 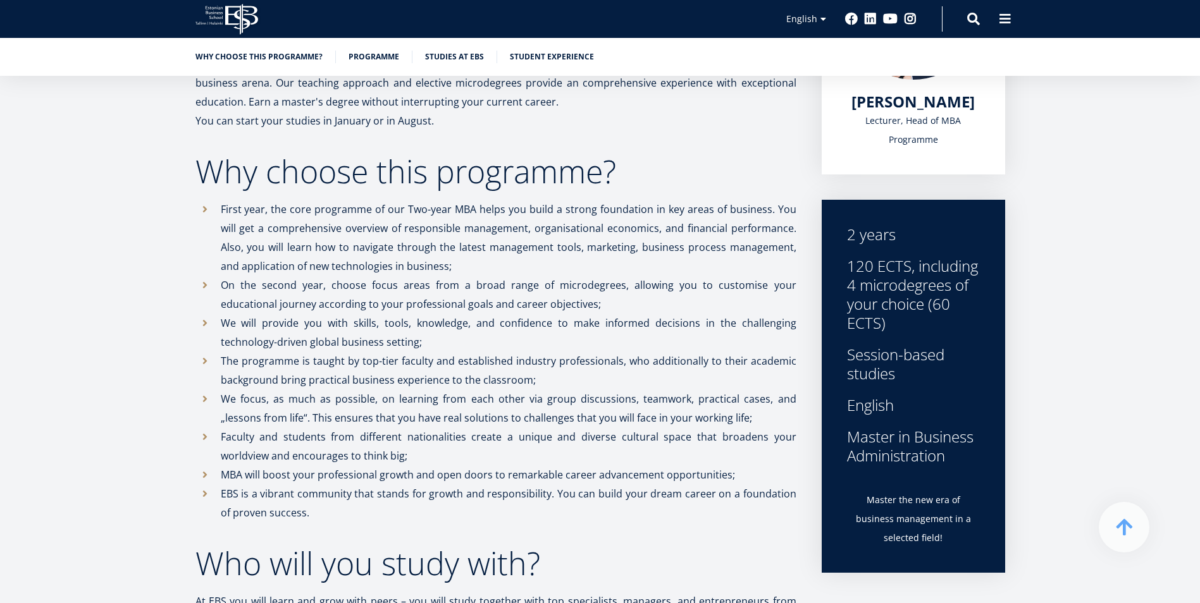 I want to click on p: You can start your studies in January or in August., so click(x=496, y=121).